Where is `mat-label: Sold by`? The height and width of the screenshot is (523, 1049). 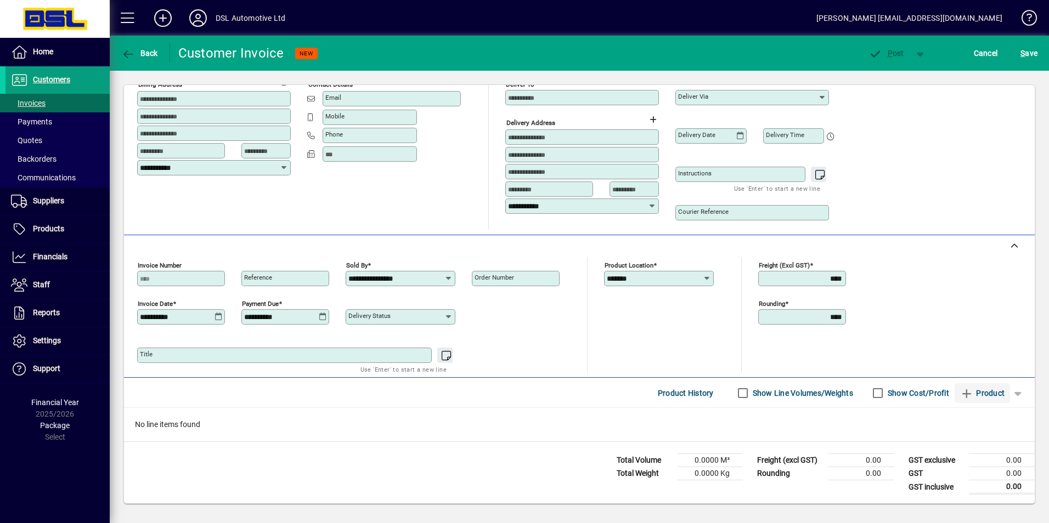
mat-label: Sold by is located at coordinates (357, 266).